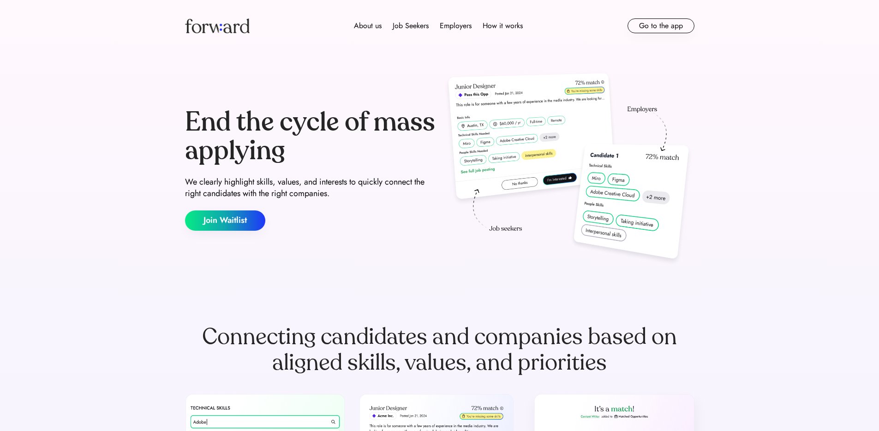 The height and width of the screenshot is (431, 879). I want to click on div: About us, so click(368, 26).